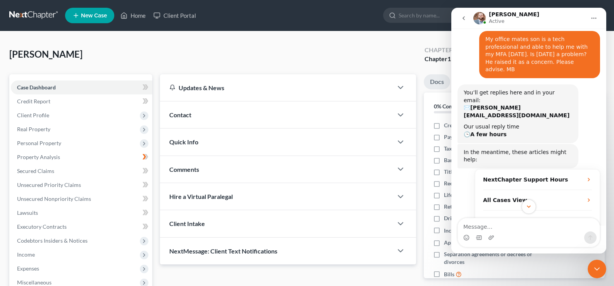  I want to click on span: 13, so click(451, 58).